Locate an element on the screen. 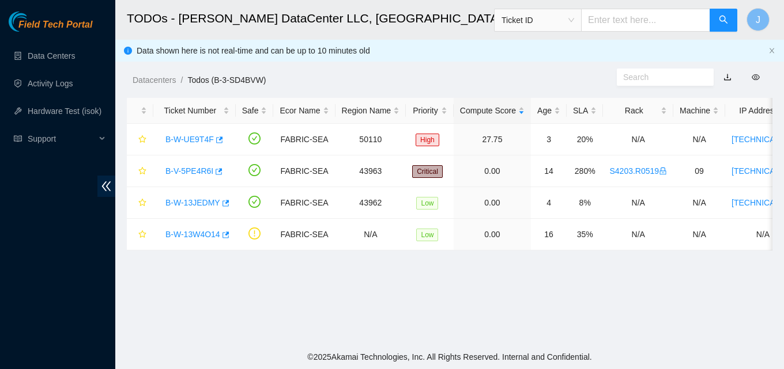  button: download is located at coordinates (727, 77).